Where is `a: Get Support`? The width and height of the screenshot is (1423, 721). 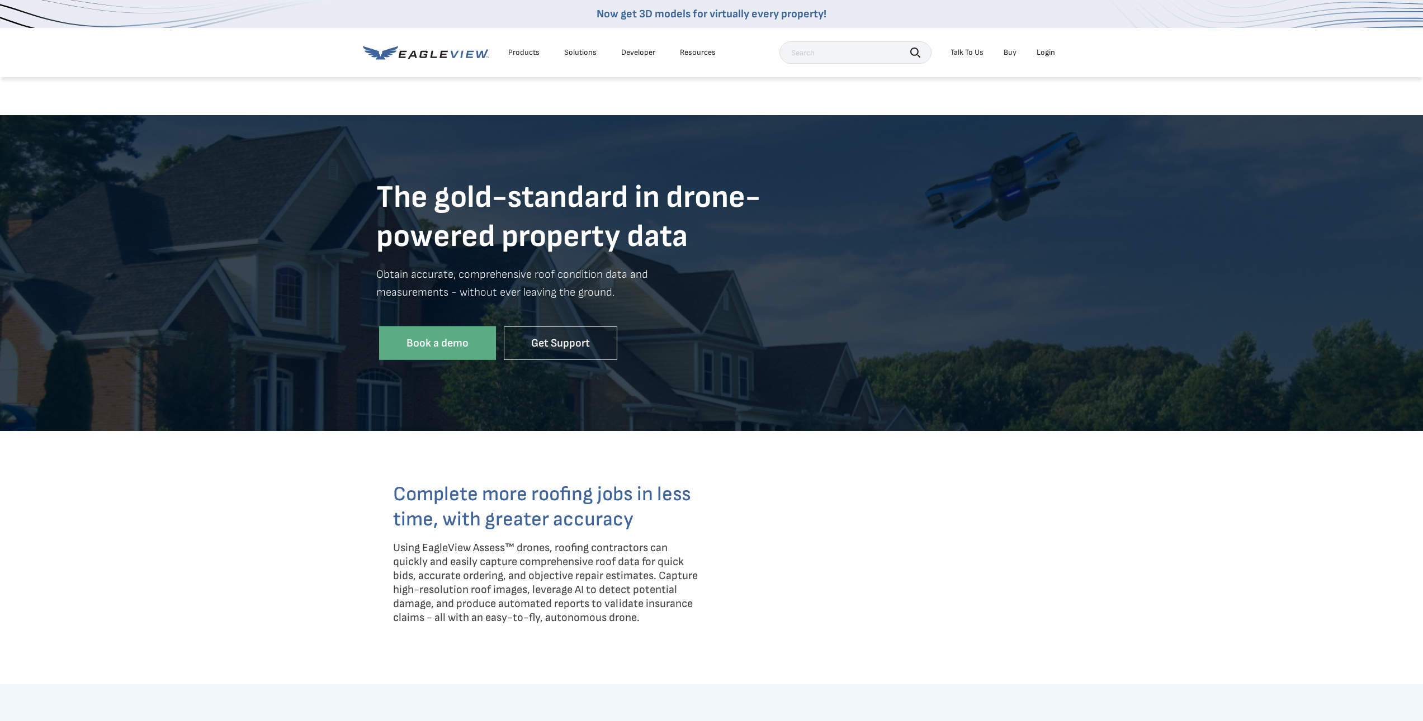 a: Get Support is located at coordinates (560, 343).